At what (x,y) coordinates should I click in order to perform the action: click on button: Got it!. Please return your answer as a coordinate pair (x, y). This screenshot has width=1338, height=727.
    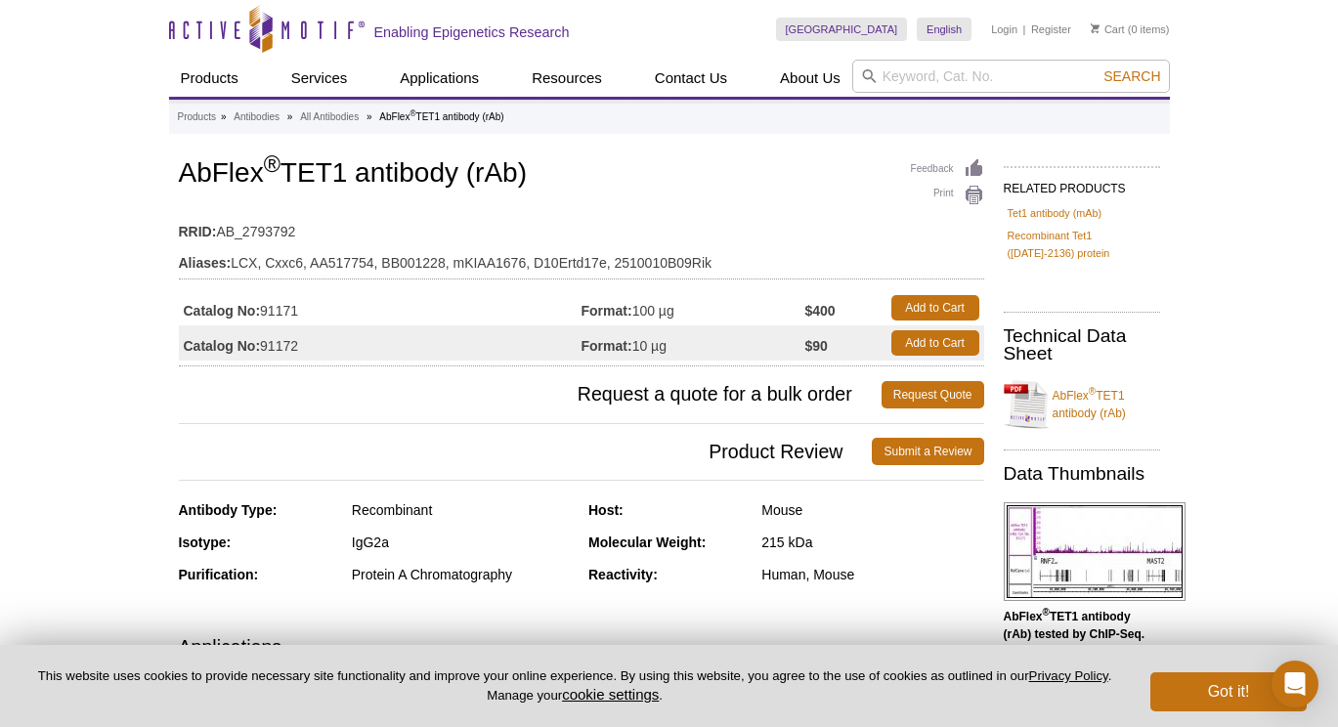
    Looking at the image, I should click on (1229, 692).